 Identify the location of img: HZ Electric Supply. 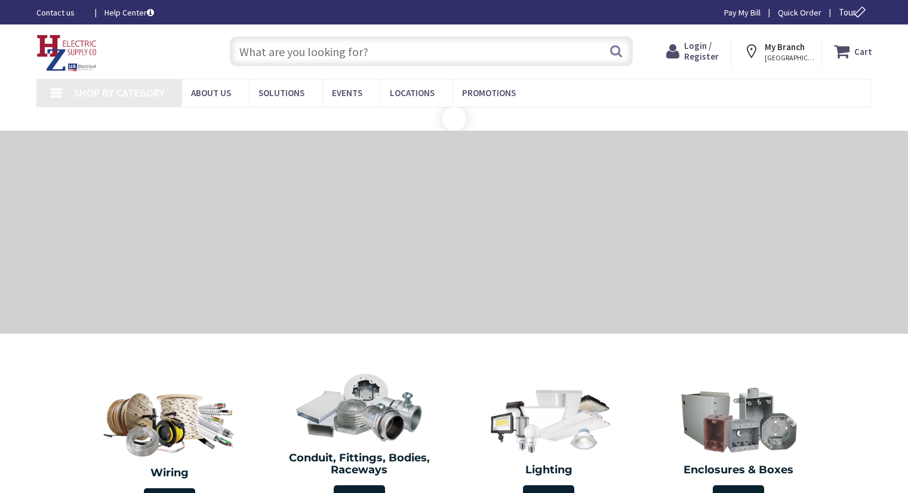
(67, 53).